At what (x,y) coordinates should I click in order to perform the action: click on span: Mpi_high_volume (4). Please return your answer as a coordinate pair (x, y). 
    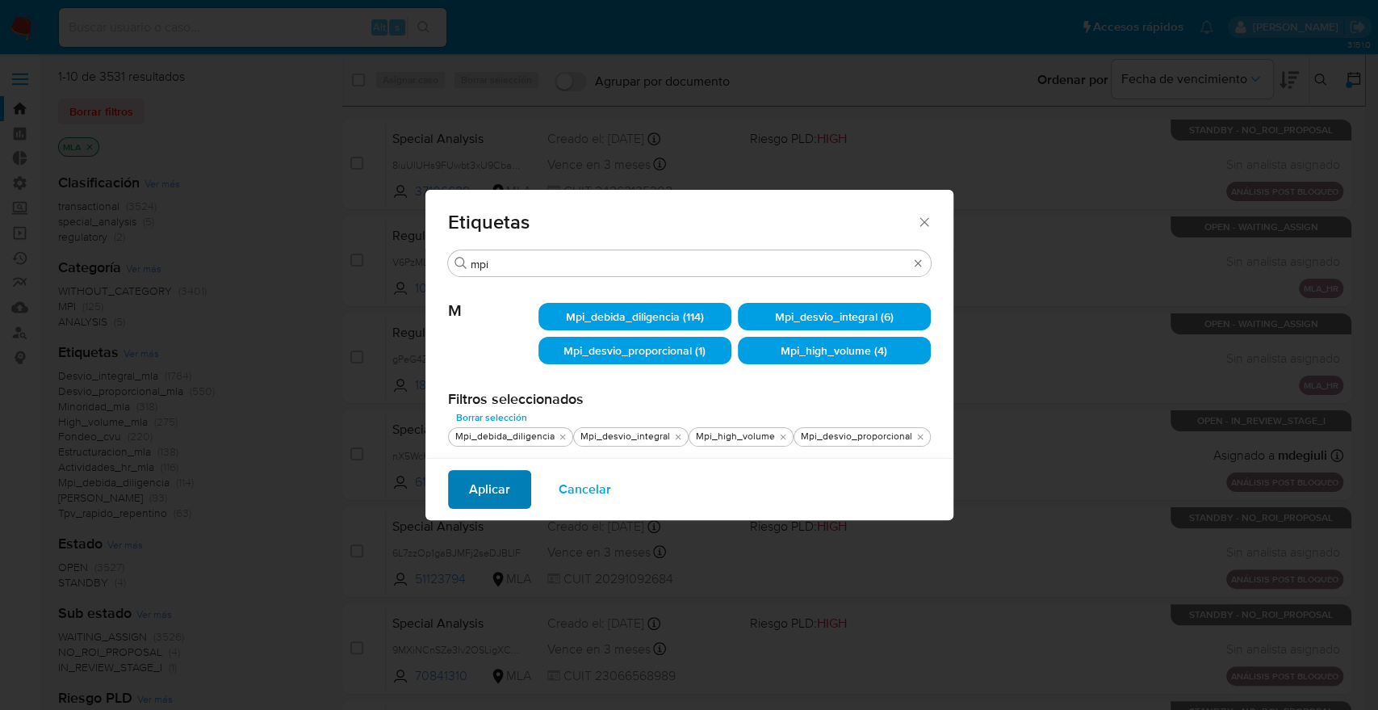
    Looking at the image, I should click on (834, 350).